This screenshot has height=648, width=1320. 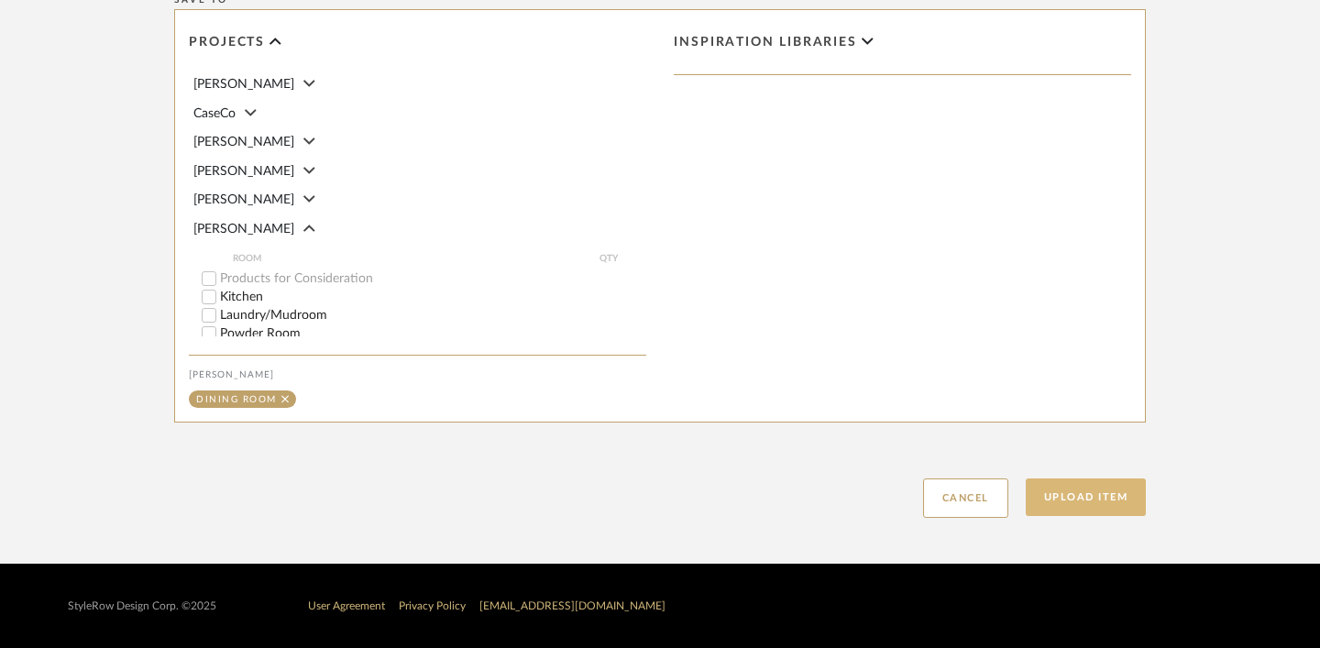 What do you see at coordinates (433, 297) in the screenshot?
I see `label: Kitchen` at bounding box center [433, 297].